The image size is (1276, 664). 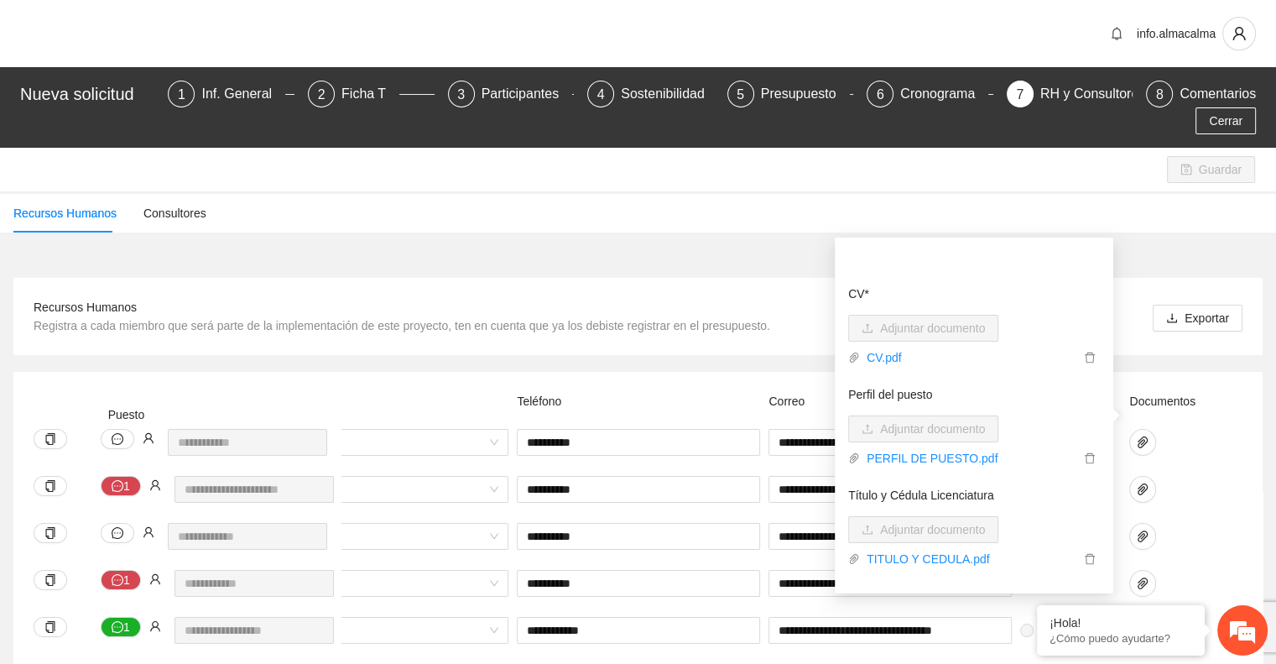 What do you see at coordinates (1177, 34) in the screenshot?
I see `span: info.almacalma` at bounding box center [1177, 34].